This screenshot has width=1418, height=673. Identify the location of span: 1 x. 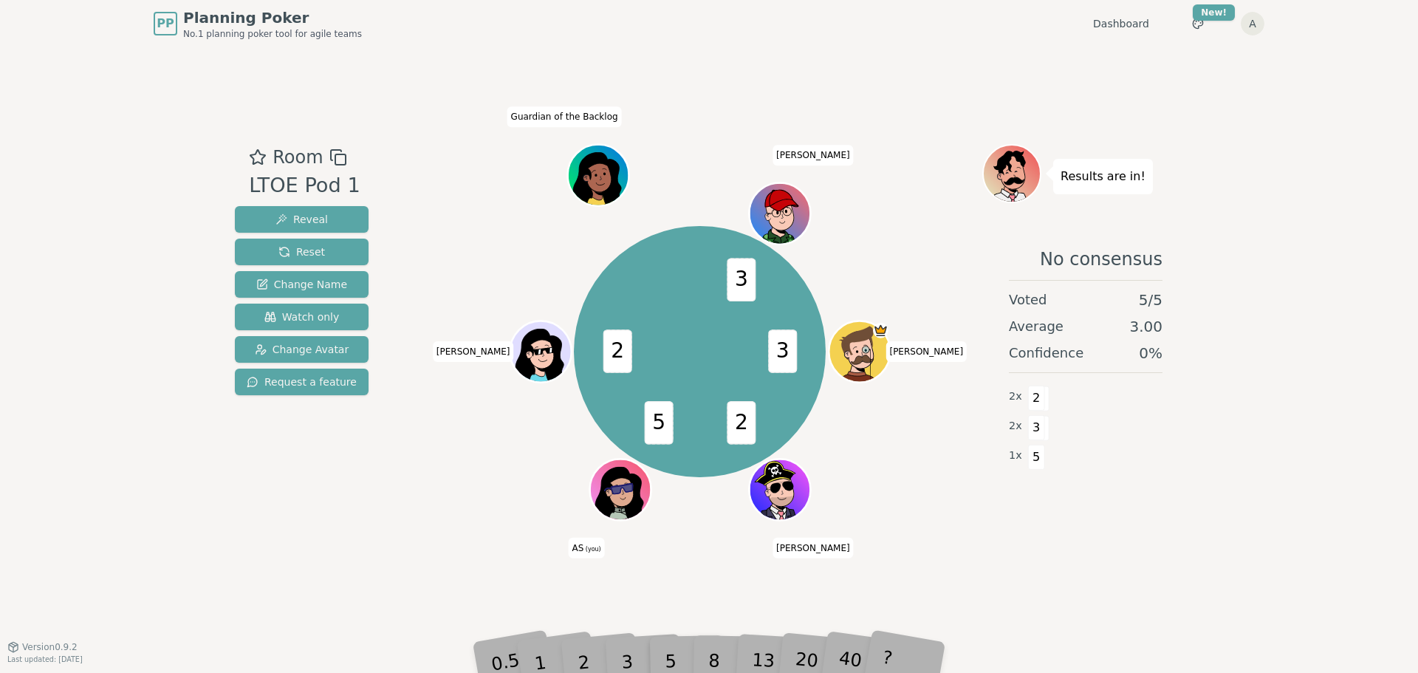
(1015, 456).